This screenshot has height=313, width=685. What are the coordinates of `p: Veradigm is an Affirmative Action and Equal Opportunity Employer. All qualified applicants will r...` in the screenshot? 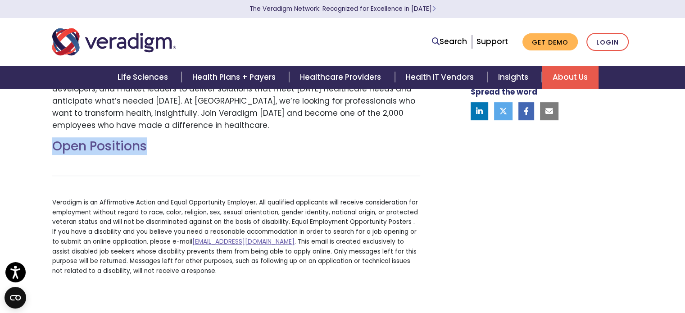 It's located at (236, 237).